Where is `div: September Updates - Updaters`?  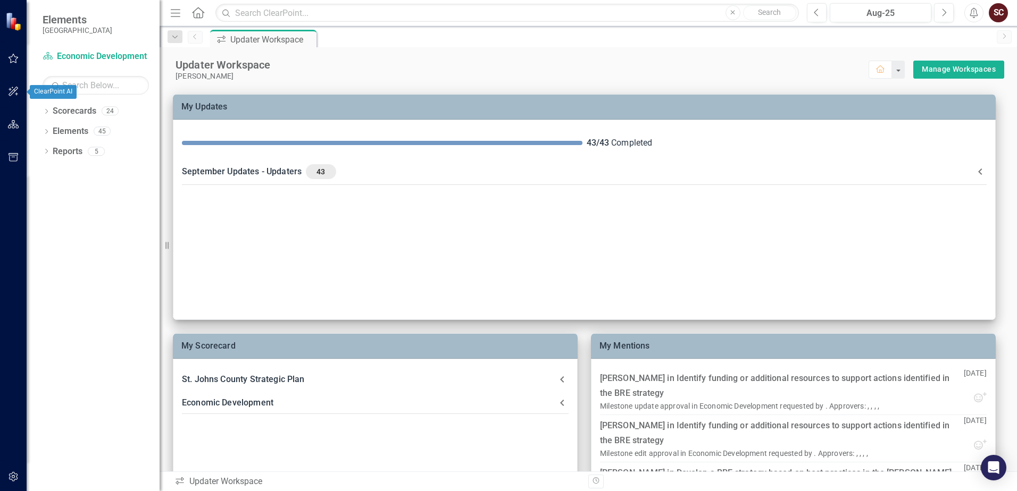
div: September Updates - Updaters is located at coordinates (577, 172).